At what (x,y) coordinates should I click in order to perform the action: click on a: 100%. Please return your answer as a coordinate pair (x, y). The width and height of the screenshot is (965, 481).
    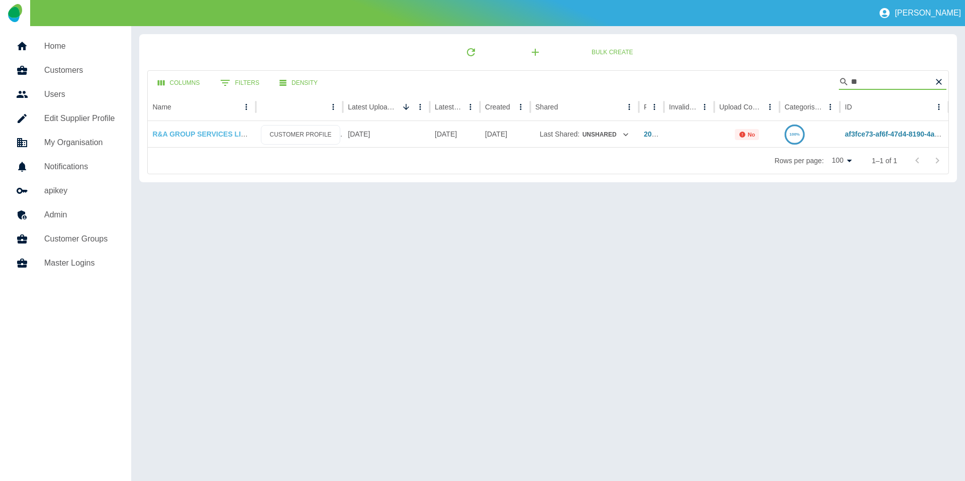
    Looking at the image, I should click on (795, 134).